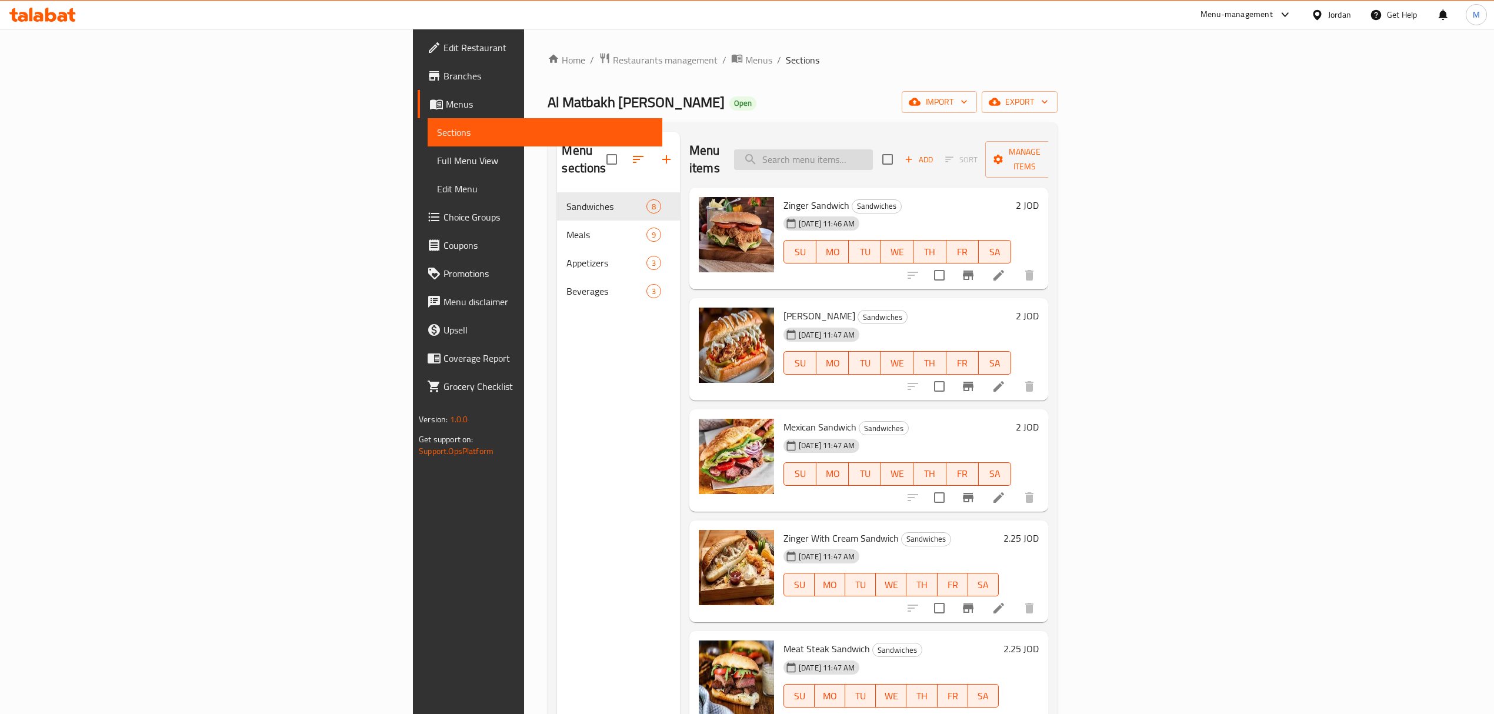 The width and height of the screenshot is (1494, 714). I want to click on div: Meals9, so click(618, 235).